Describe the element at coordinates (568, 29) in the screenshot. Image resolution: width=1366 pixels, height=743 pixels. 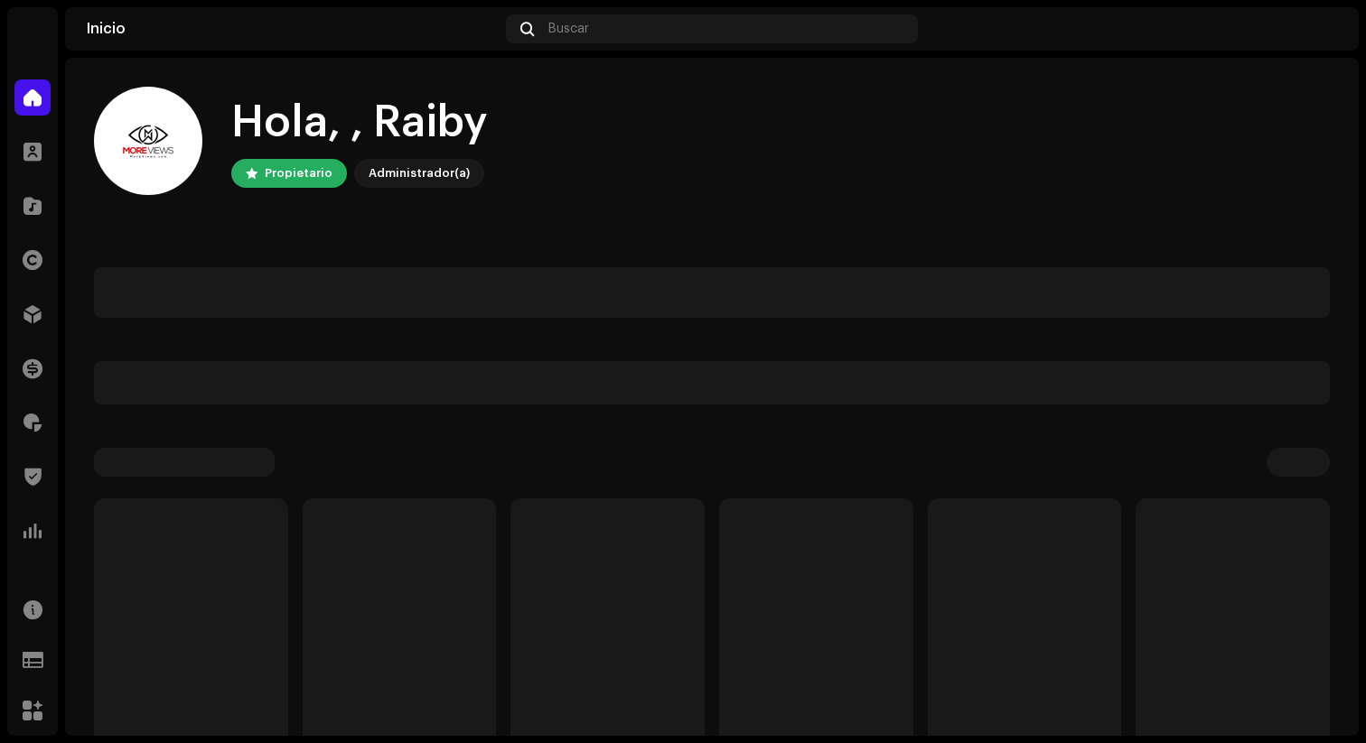
I see `span: Buscar` at that location.